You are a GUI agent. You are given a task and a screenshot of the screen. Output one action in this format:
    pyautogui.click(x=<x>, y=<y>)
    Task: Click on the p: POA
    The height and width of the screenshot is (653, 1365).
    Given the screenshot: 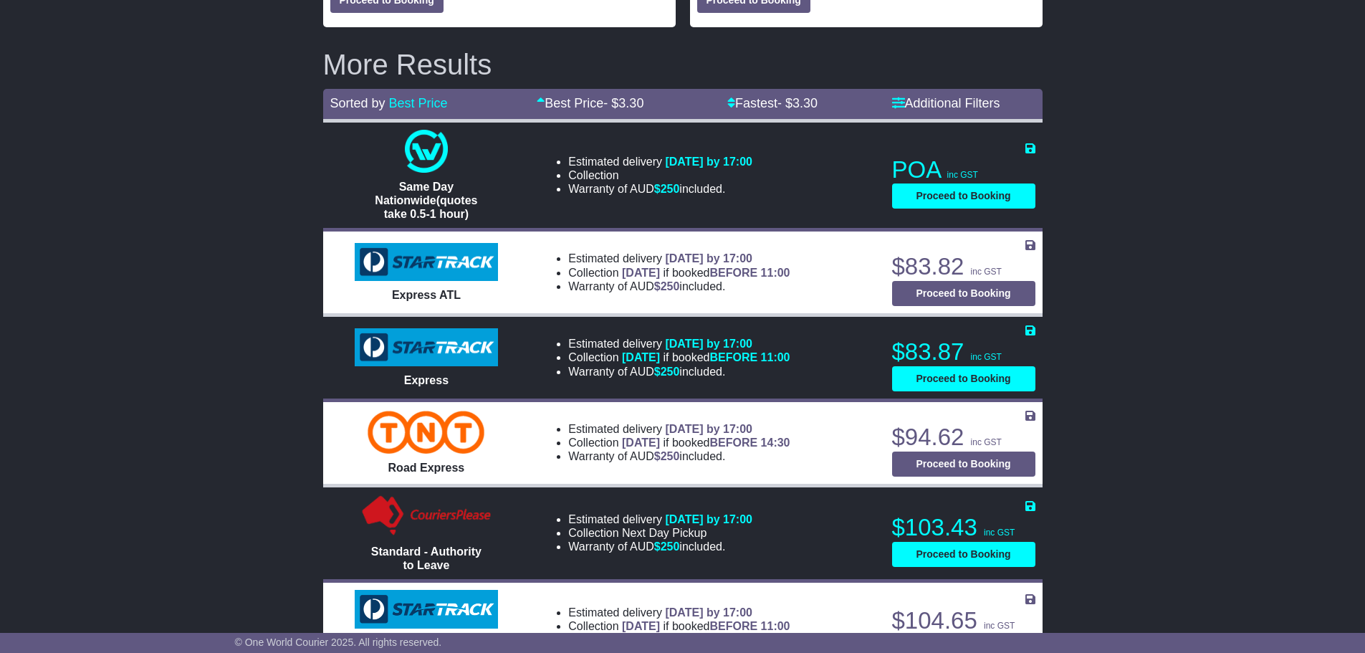 What is the action you would take?
    pyautogui.click(x=964, y=170)
    